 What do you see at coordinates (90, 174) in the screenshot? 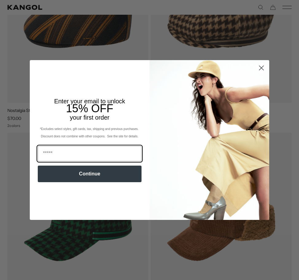
I see `button: Continue` at bounding box center [90, 174].